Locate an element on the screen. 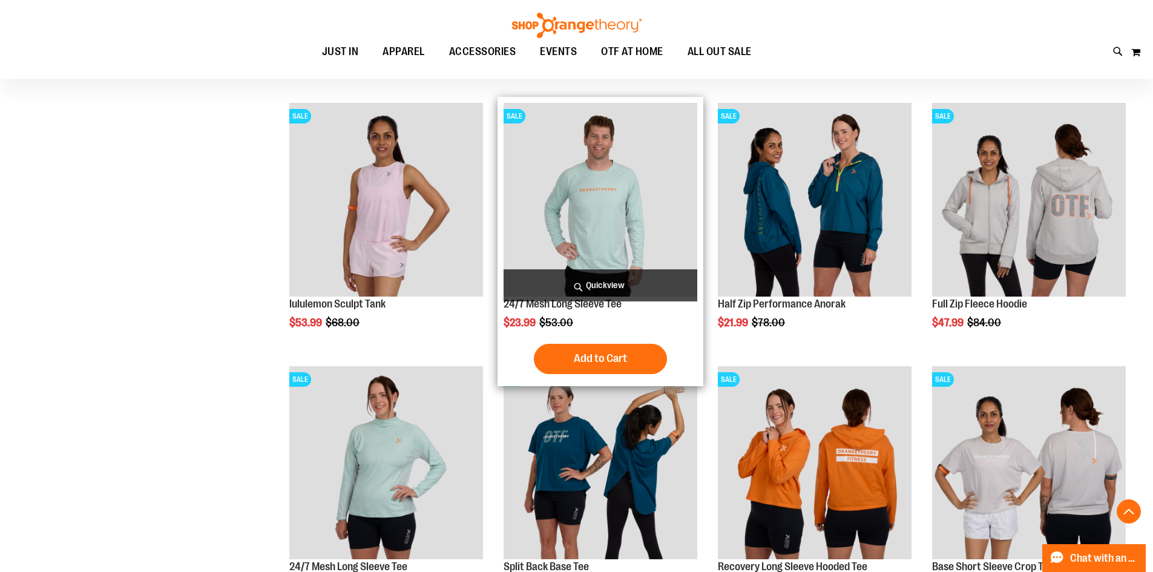 The height and width of the screenshot is (572, 1153). span: $23.99 is located at coordinates (520, 323).